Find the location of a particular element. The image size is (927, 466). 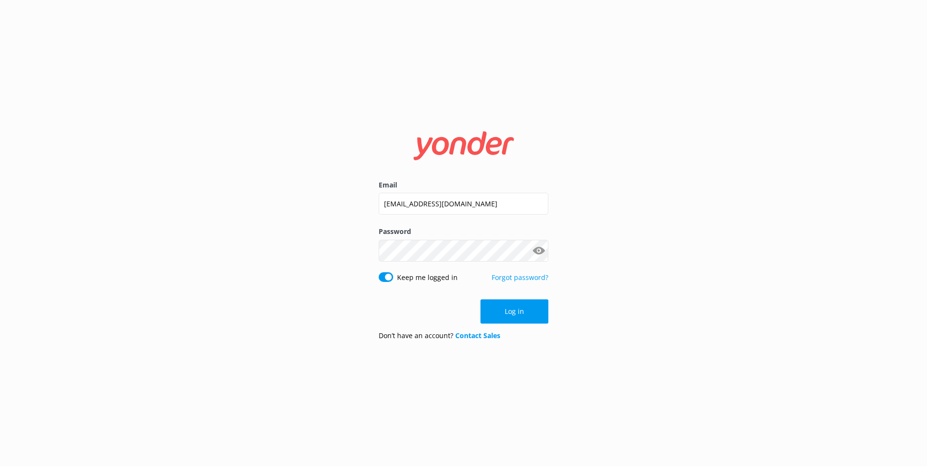

label: Keep me logged in is located at coordinates (427, 278).